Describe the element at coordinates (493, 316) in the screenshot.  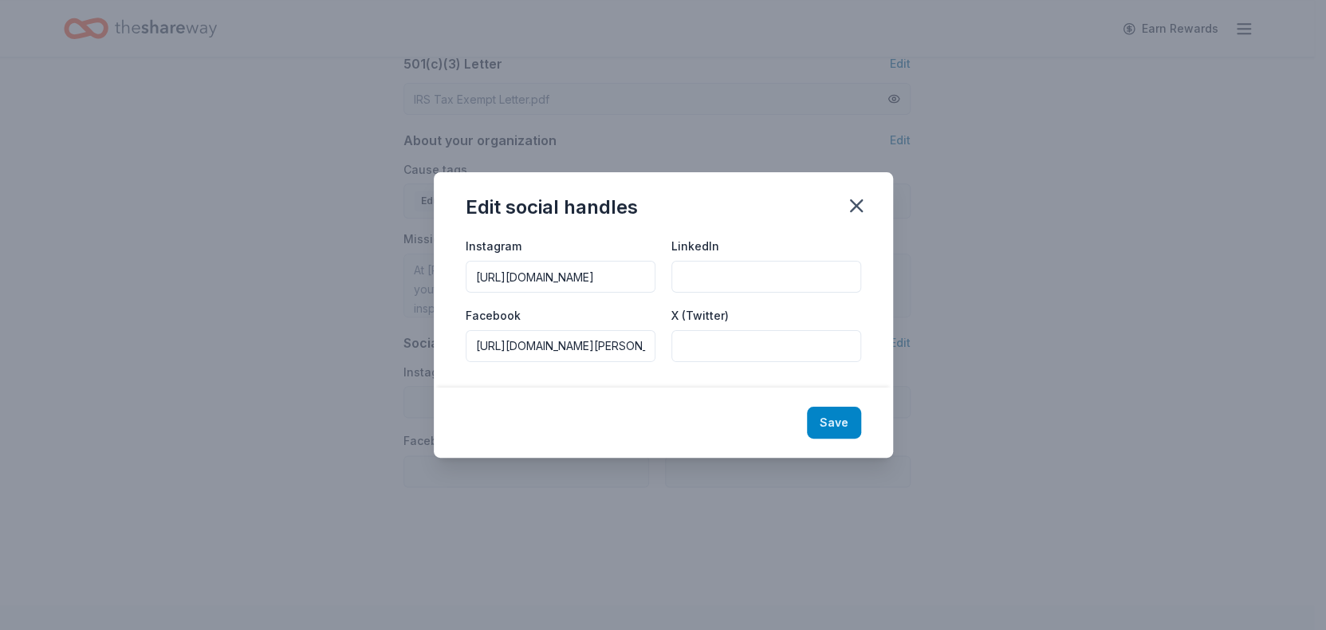
I see `label: Facebook` at that location.